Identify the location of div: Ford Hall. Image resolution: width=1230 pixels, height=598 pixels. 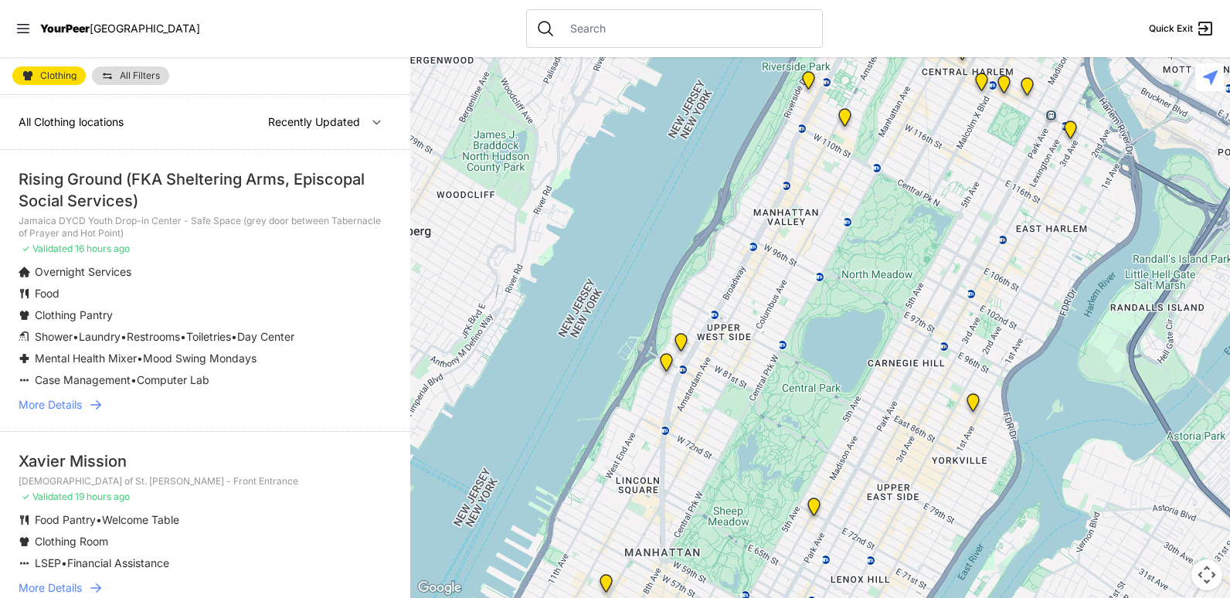
(808, 83).